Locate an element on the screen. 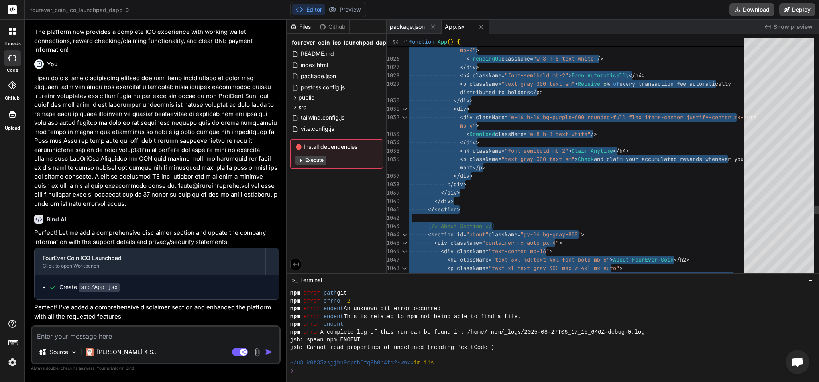  span: from is located at coordinates (476, 276).